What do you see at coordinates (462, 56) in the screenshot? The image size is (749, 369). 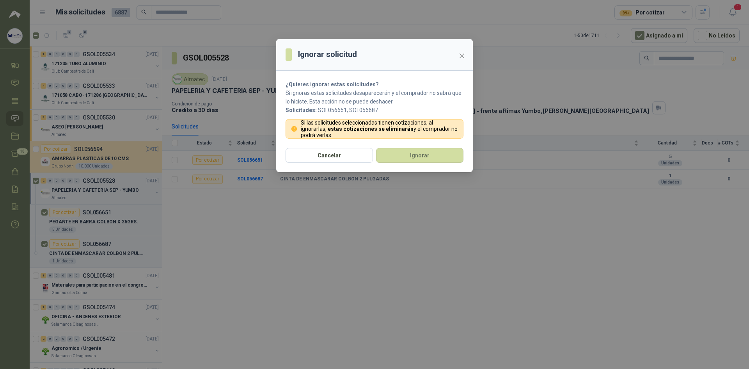 I see `button: Close` at bounding box center [462, 56].